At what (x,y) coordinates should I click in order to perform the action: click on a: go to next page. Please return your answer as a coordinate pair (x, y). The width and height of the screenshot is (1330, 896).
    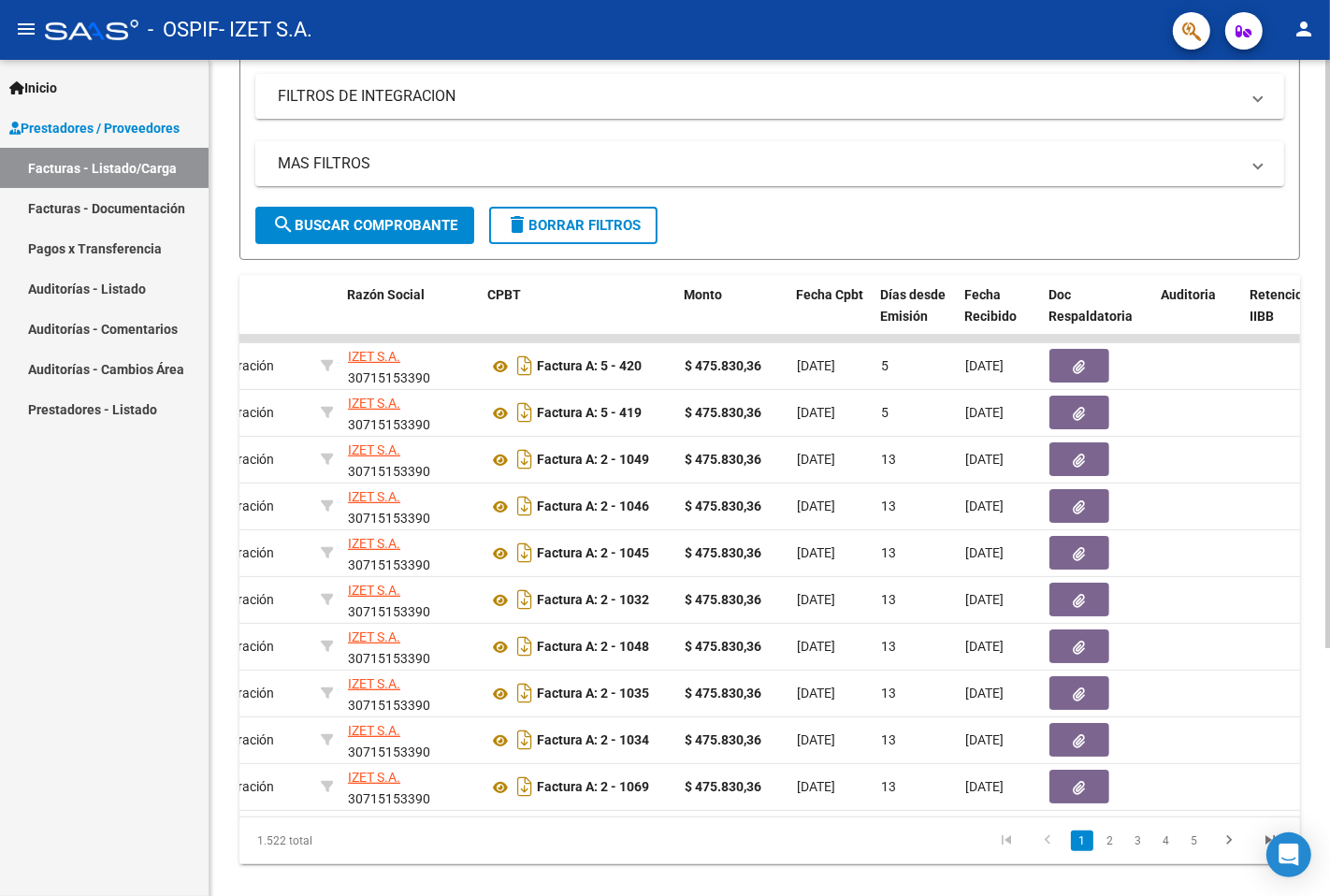
    Looking at the image, I should click on (1228, 841).